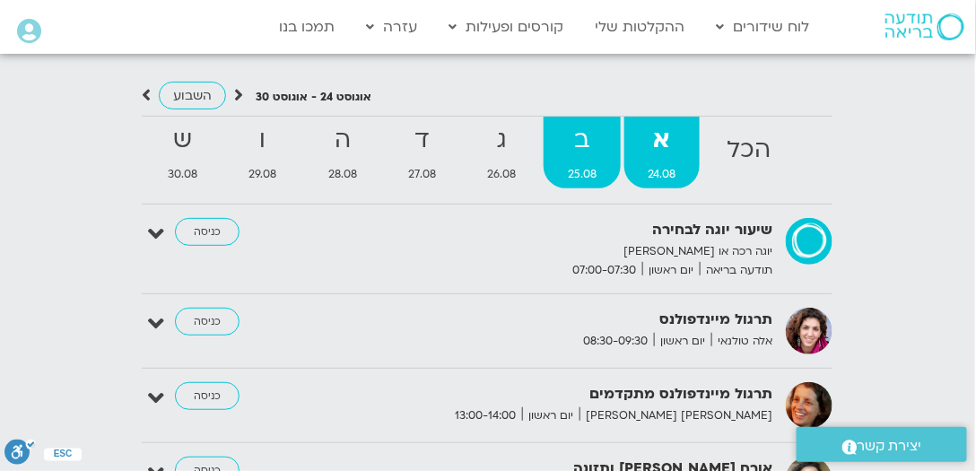 This screenshot has height=471, width=976. I want to click on span: 30.08, so click(182, 174).